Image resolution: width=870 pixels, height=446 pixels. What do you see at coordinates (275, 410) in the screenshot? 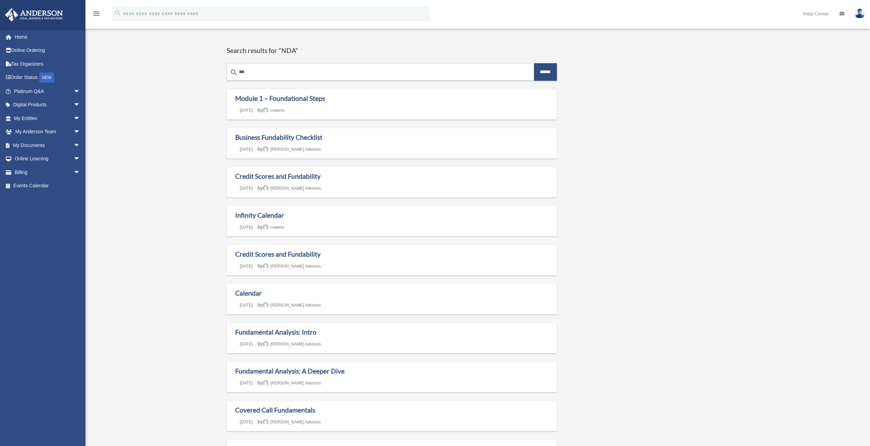
I see `a: Covered Call Fundamentals` at bounding box center [275, 410].